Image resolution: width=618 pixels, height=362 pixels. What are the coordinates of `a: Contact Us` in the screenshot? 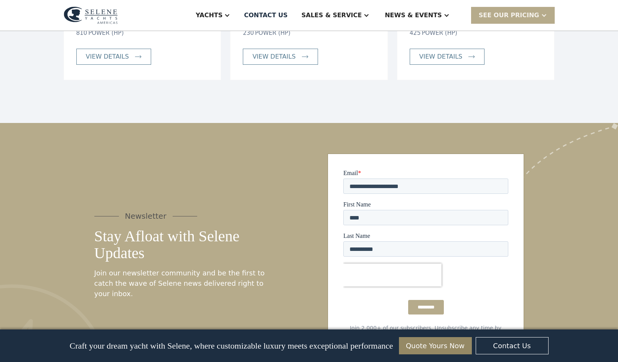 It's located at (512, 346).